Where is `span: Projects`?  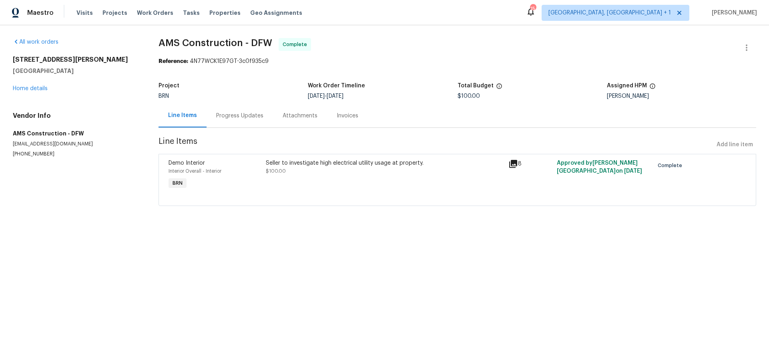 span: Projects is located at coordinates (115, 13).